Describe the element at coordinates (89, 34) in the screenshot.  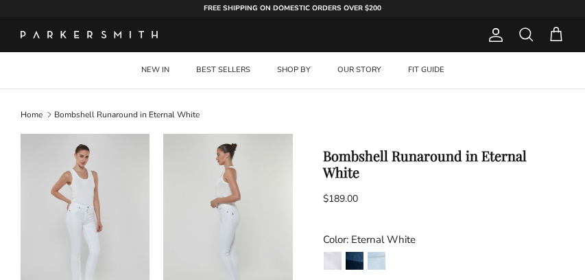
I see `a: Parker Smith` at that location.